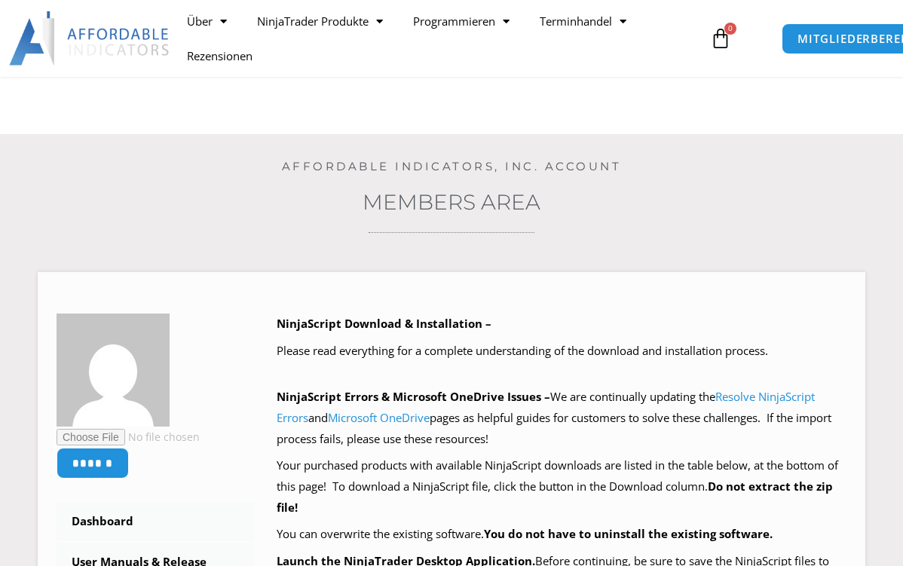  I want to click on img: LogoAI | Affordable Indicators – NinjaTrader, so click(90, 38).